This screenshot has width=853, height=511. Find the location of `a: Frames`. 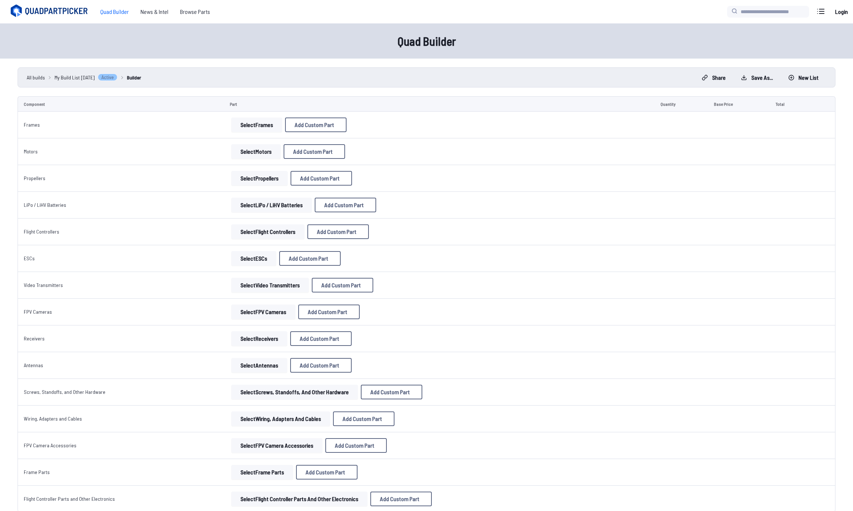

a: Frames is located at coordinates (32, 124).